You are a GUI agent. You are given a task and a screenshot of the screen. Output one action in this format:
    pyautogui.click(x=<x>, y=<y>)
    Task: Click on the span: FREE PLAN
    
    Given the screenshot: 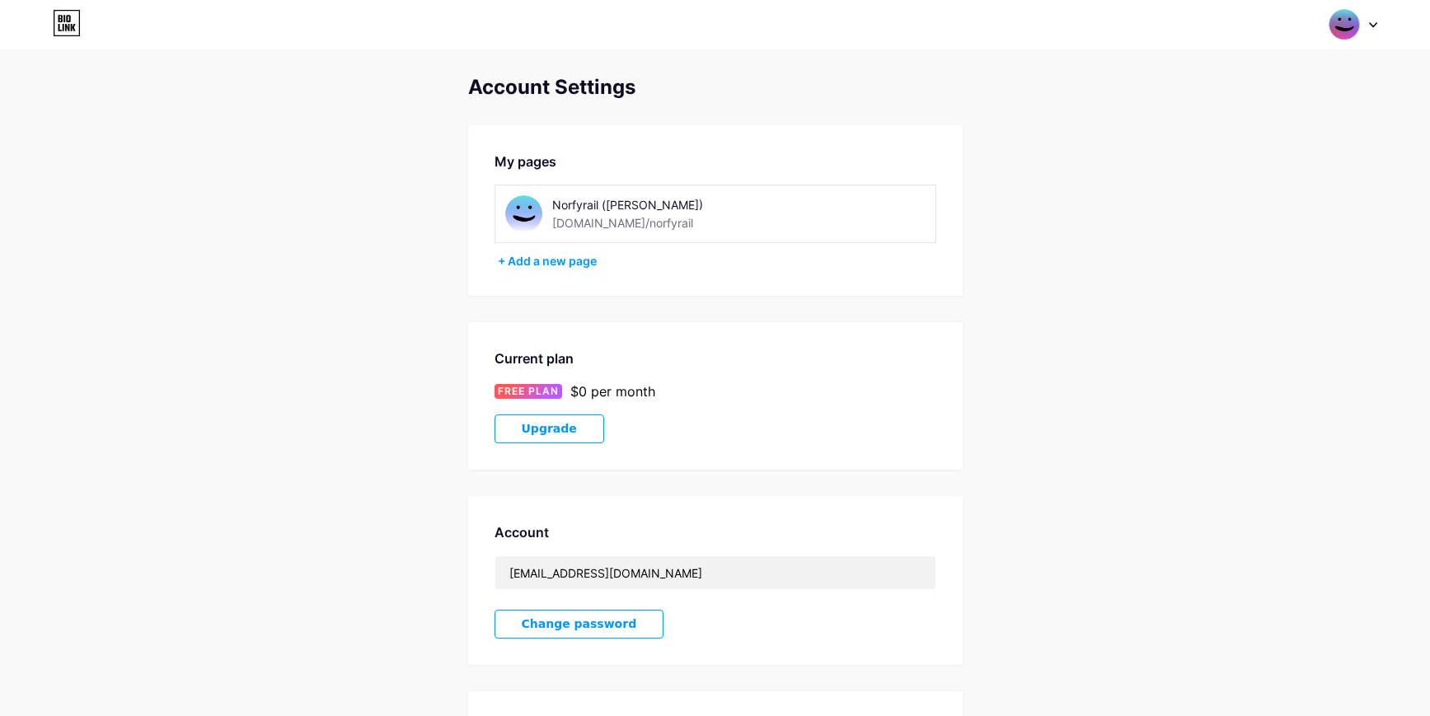 What is the action you would take?
    pyautogui.click(x=528, y=391)
    